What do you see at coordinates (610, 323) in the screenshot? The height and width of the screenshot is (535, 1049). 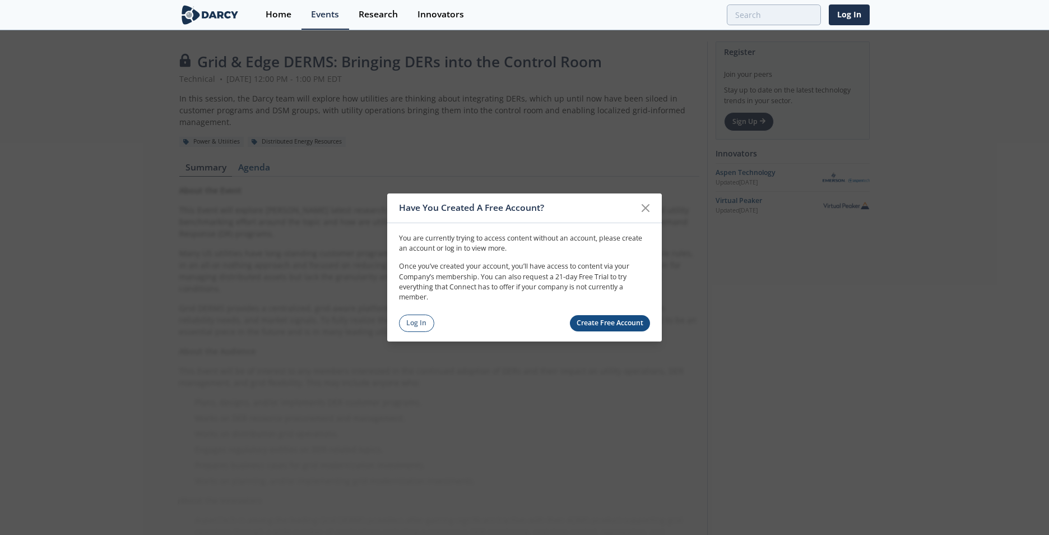 I see `a: Create Free Account` at bounding box center [610, 323].